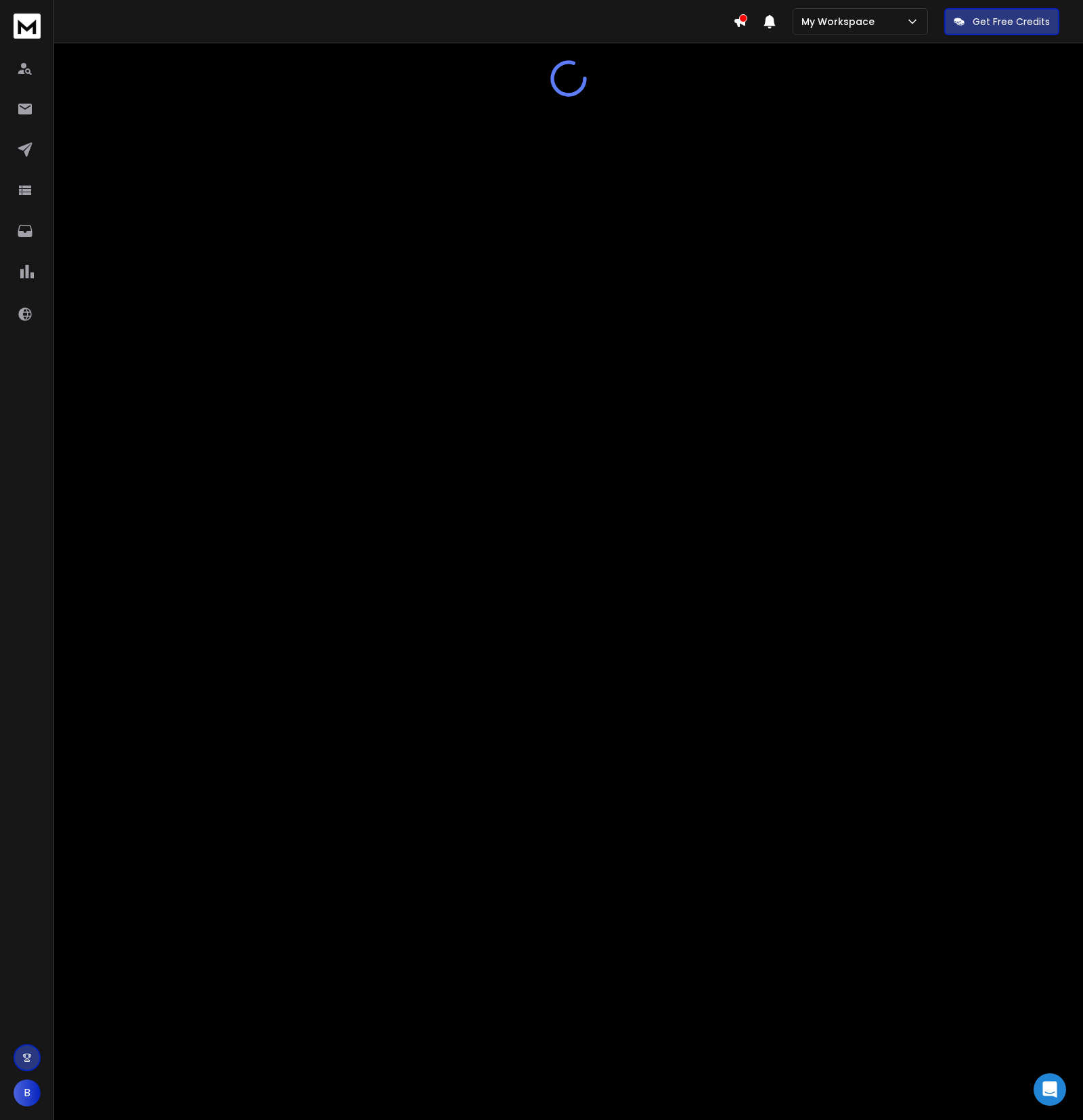  What do you see at coordinates (27, 26) in the screenshot?
I see `img: logo` at bounding box center [27, 26].